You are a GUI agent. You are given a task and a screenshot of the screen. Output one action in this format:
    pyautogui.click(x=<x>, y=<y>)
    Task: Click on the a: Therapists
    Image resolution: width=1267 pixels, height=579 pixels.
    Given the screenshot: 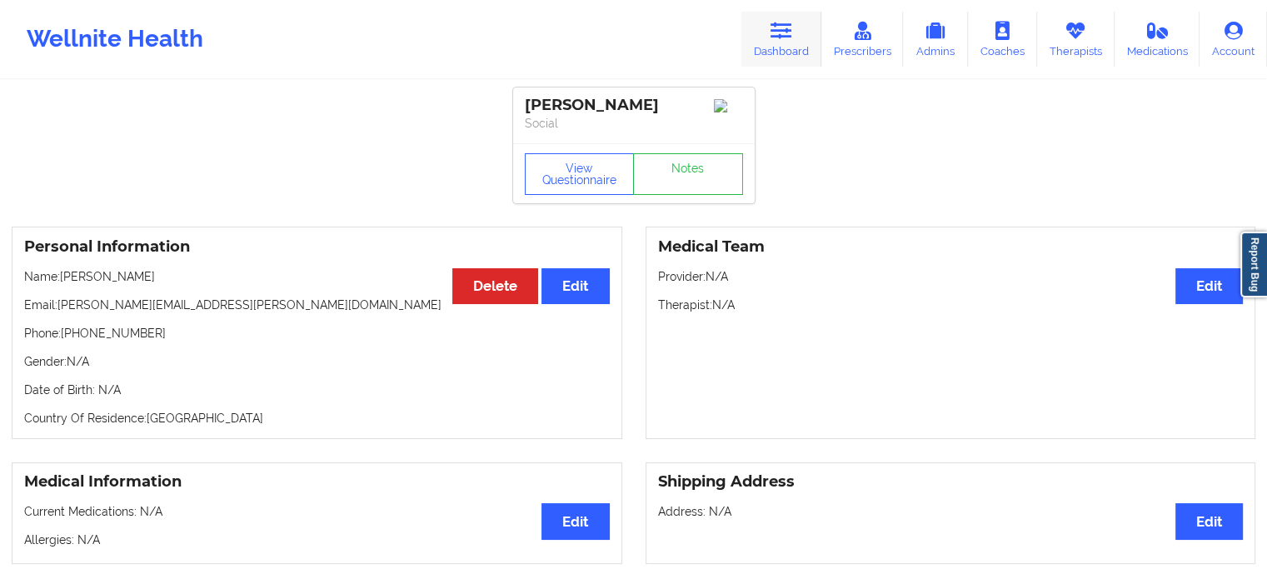 What is the action you would take?
    pyautogui.click(x=1075, y=39)
    